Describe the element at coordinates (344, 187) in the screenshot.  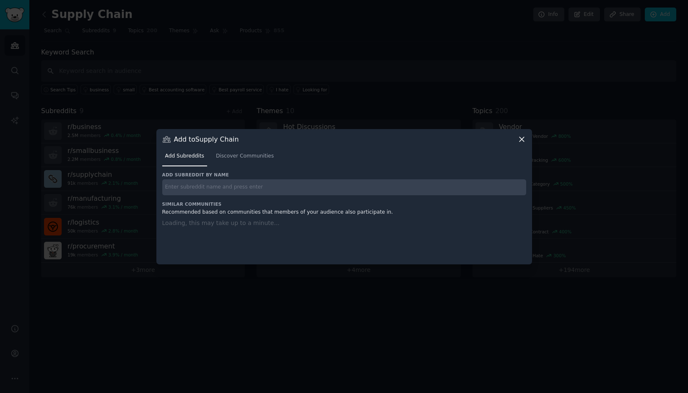
I see `input: Enter subreddit name and press enter` at that location.